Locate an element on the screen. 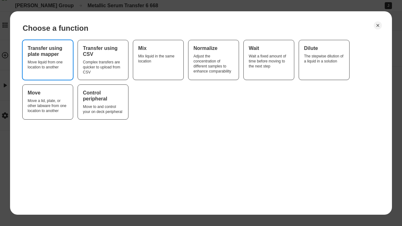 The height and width of the screenshot is (226, 402). button: WaitWait a fixed amount of time before moving to the next step is located at coordinates (269, 60).